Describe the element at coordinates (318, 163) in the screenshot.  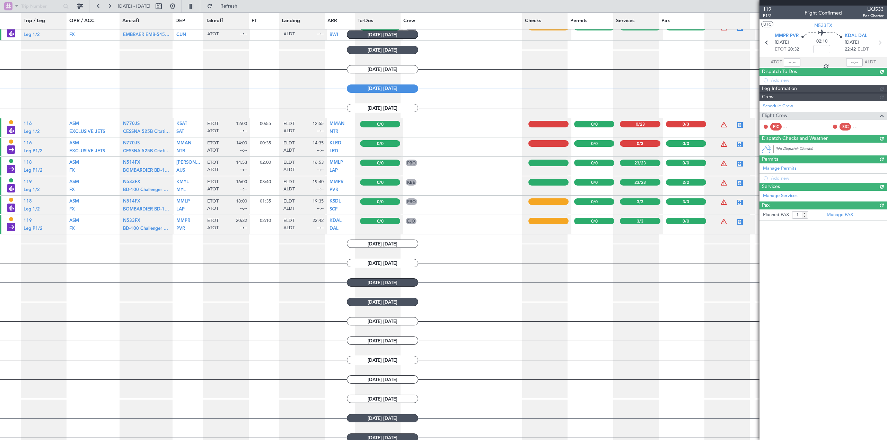
I see `span: 16:53` at that location.